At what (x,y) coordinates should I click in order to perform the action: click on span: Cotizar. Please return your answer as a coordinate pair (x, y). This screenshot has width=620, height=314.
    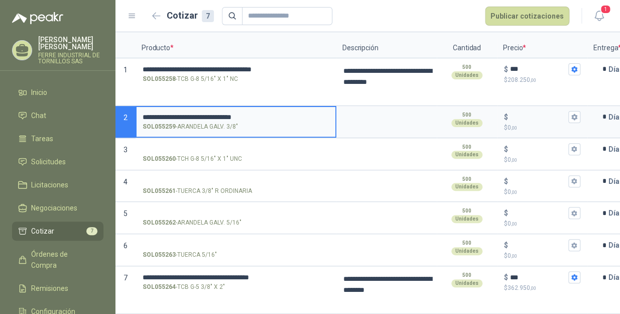
    Looking at the image, I should click on (43, 231).